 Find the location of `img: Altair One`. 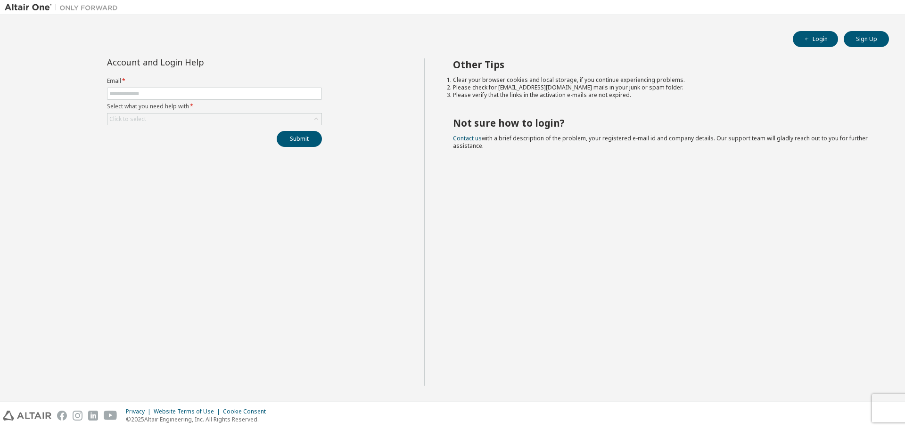

img: Altair One is located at coordinates (64, 8).